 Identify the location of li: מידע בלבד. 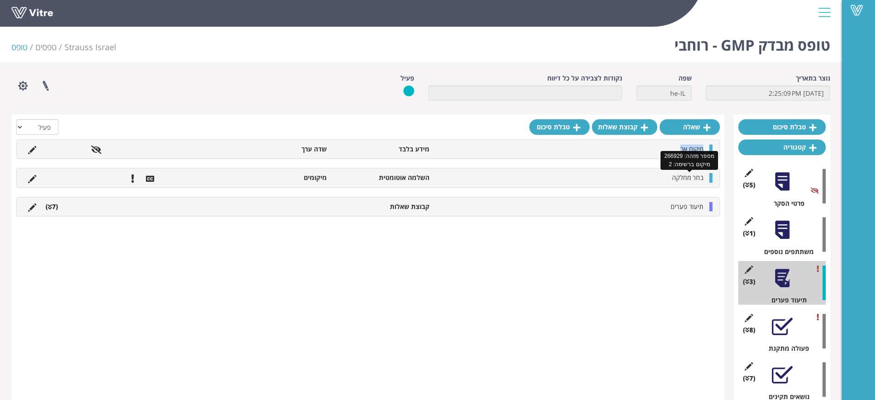
(383, 149).